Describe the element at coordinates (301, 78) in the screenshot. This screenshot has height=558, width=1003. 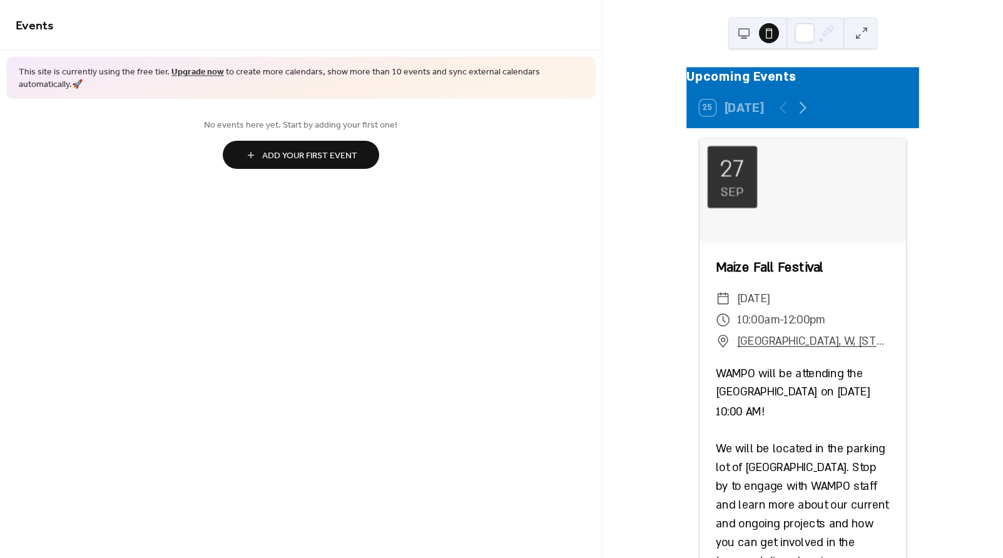
I see `span: This site is currently using the free tier. to create more calendars, show more than 10 events an...` at that location.